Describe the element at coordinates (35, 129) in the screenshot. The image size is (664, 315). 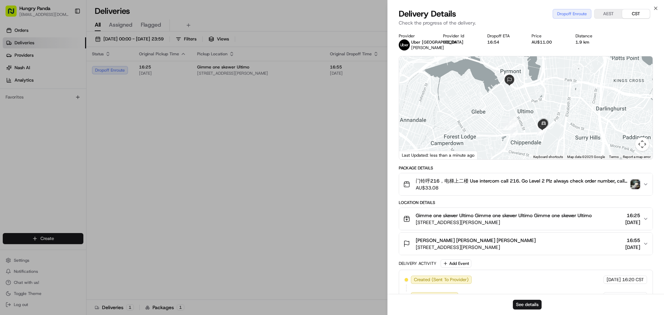
I see `span: 8月15日` at that location.